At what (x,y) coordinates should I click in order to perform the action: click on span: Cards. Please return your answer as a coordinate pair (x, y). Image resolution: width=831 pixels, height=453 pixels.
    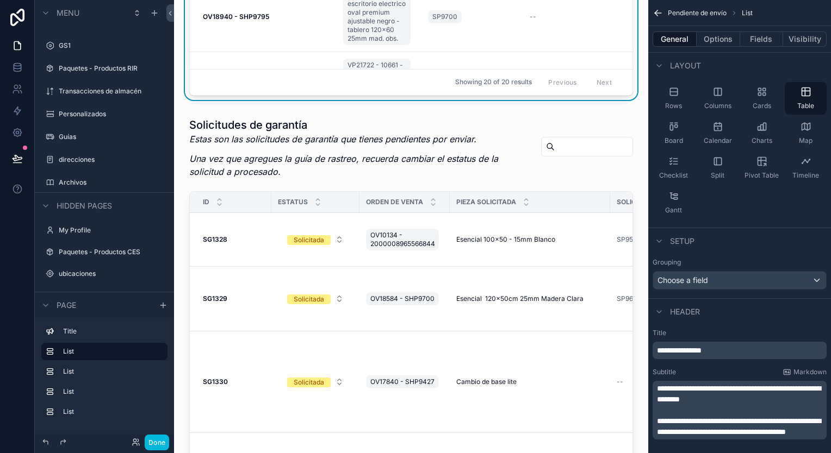
    Looking at the image, I should click on (762, 106).